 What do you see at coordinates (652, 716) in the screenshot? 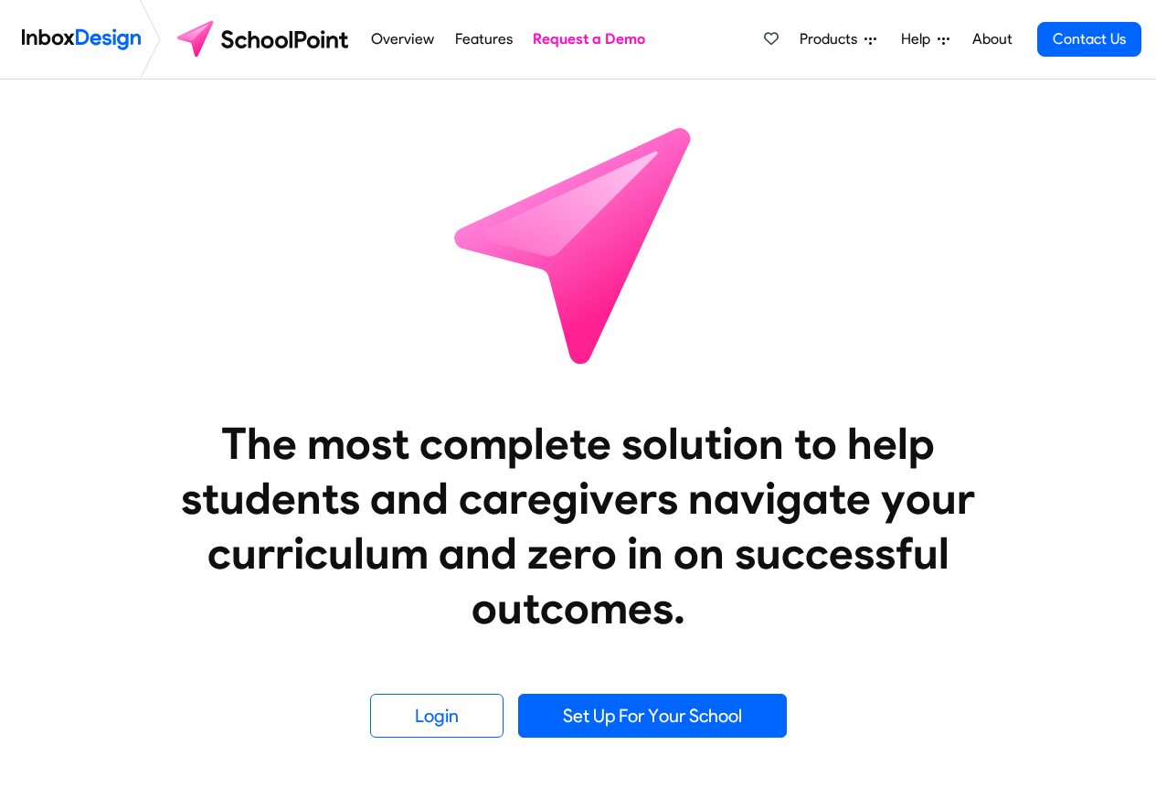
I see `a: Set Up For Your School` at bounding box center [652, 716].